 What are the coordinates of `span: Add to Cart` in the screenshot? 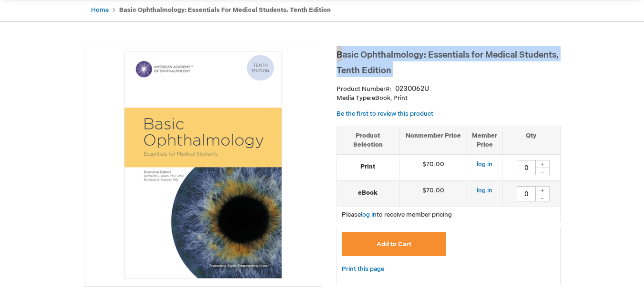 It's located at (394, 245).